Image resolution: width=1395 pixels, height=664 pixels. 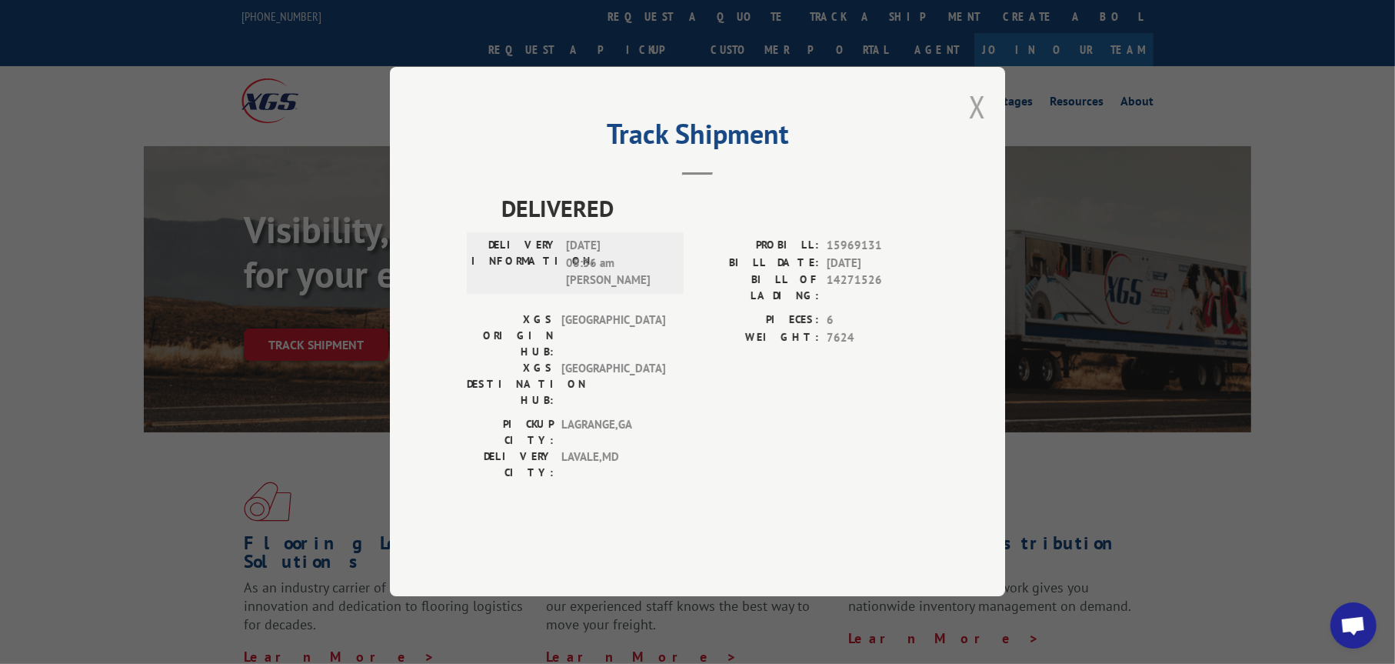 I want to click on div: Open chat, so click(x=1354, y=625).